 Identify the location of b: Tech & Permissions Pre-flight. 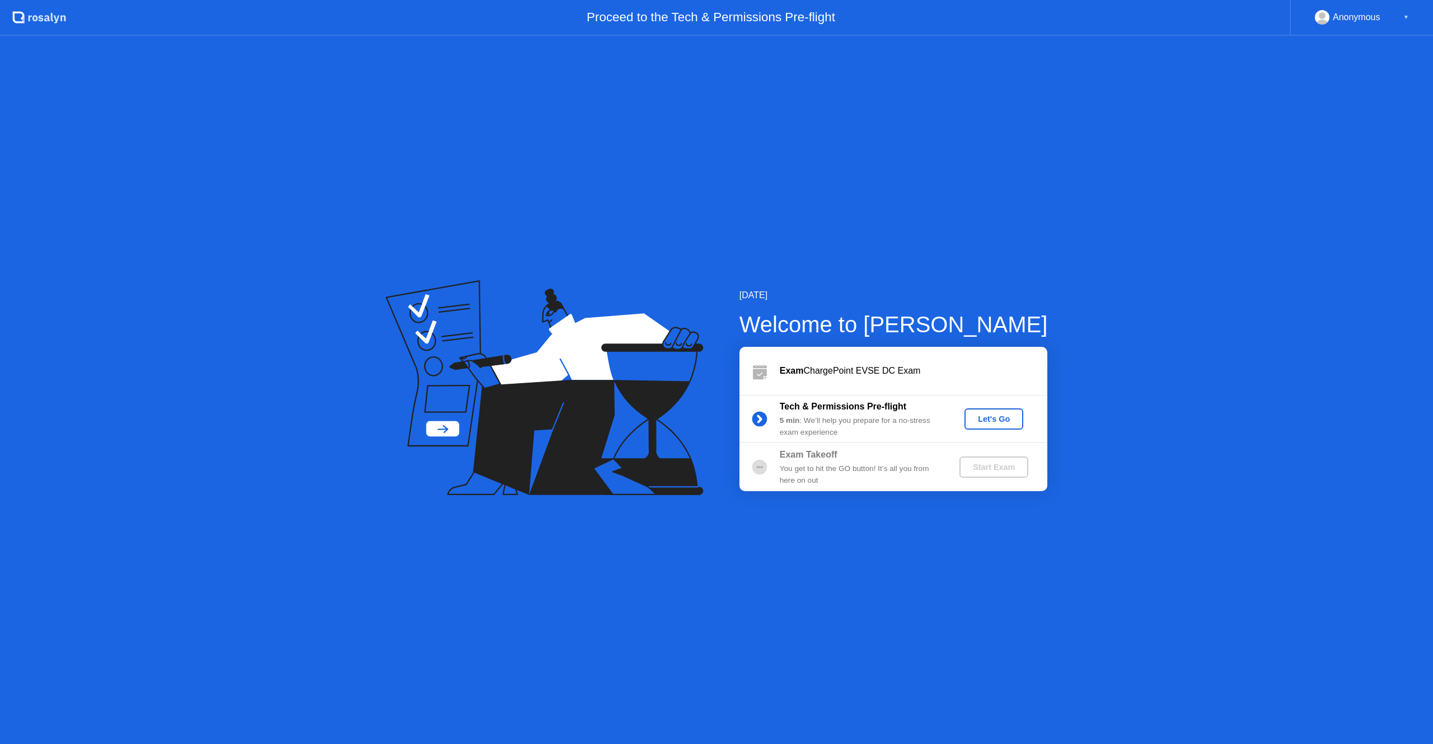
(843, 406).